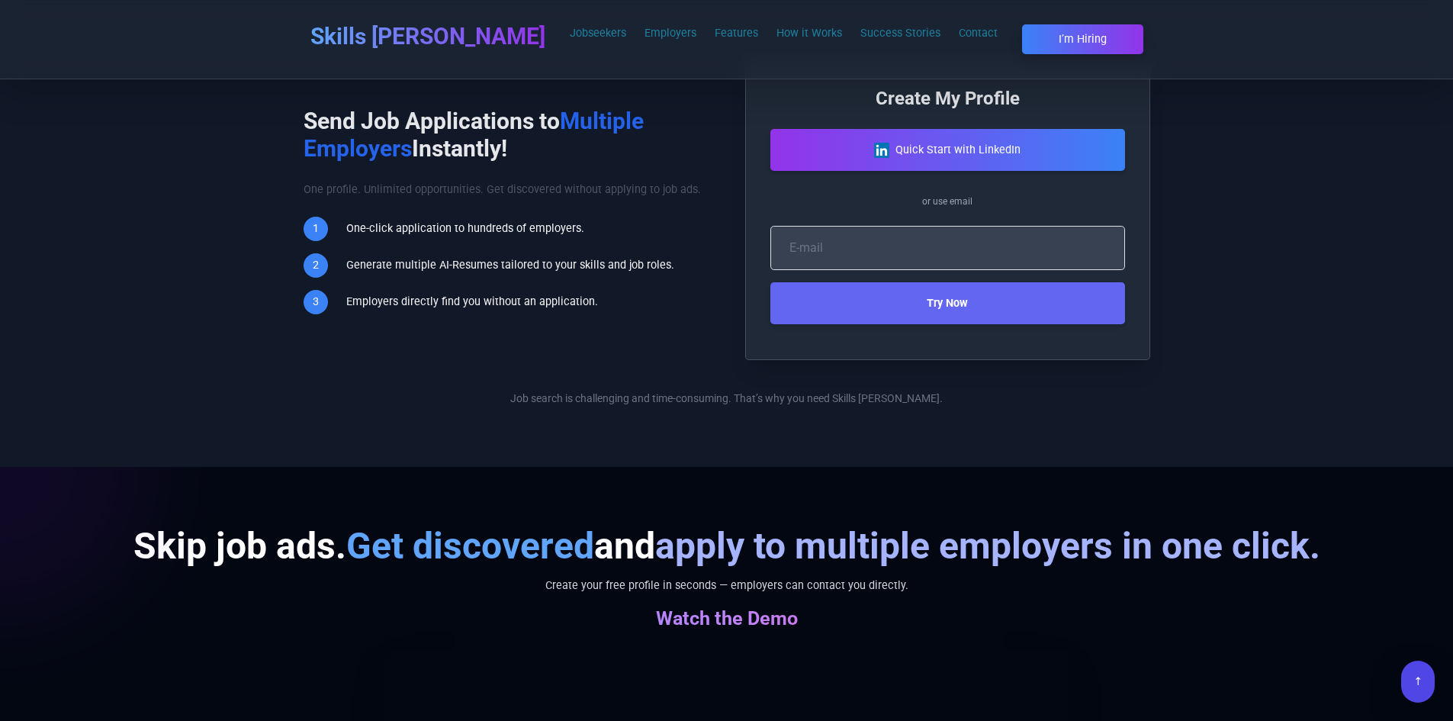  Describe the element at coordinates (506, 189) in the screenshot. I see `p: One profile. Unlimited opportunities. Get discovered without applying to job ads.` at that location.